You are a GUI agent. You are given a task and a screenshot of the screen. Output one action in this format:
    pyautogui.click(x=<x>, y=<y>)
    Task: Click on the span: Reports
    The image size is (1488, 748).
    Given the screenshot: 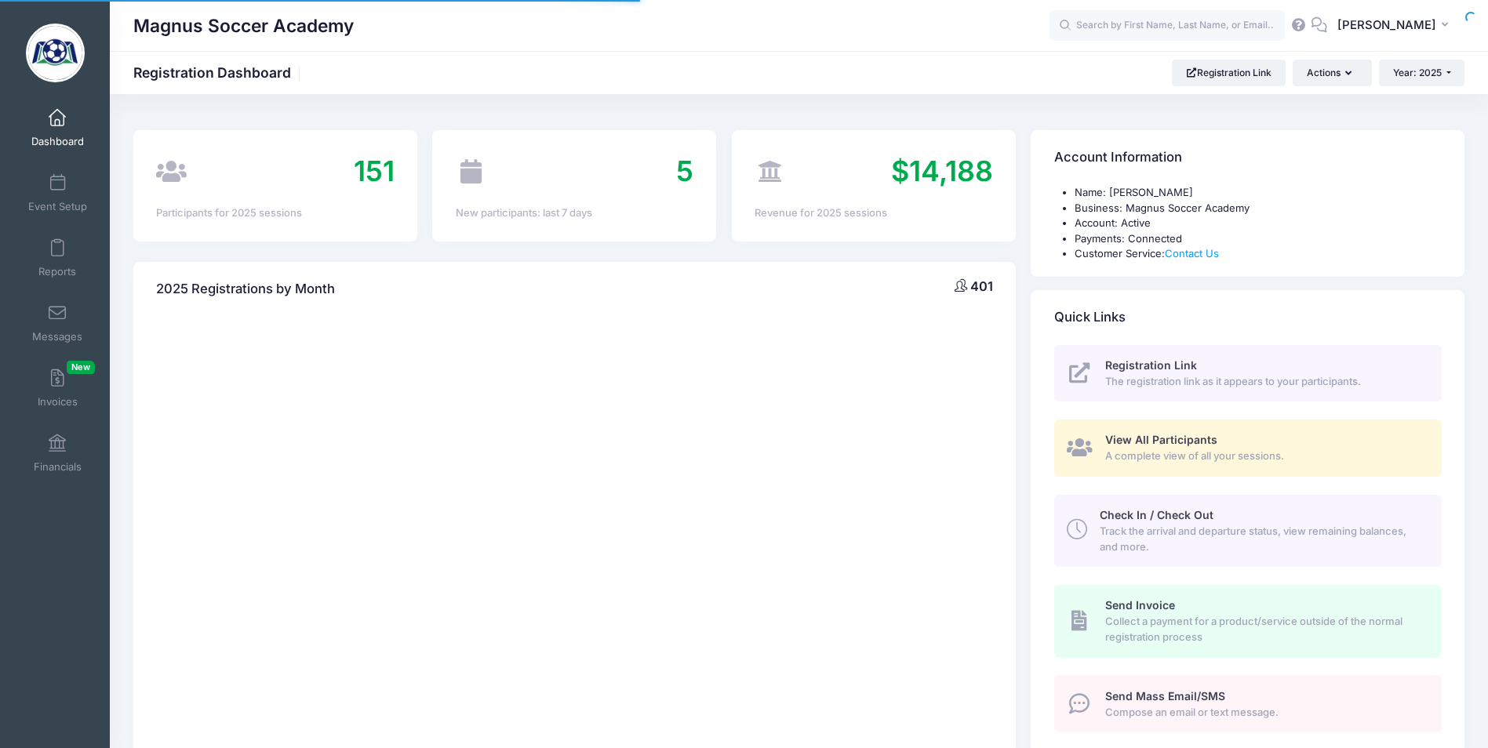 What is the action you would take?
    pyautogui.click(x=57, y=271)
    